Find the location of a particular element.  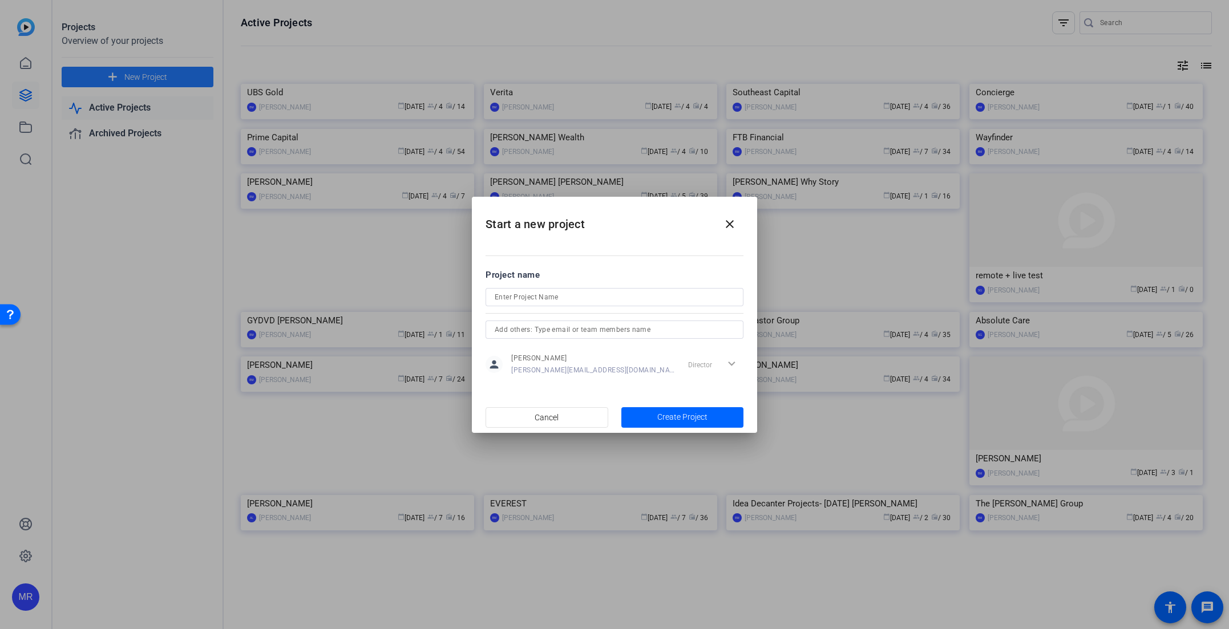

input: Enter Project Name is located at coordinates (615, 297).